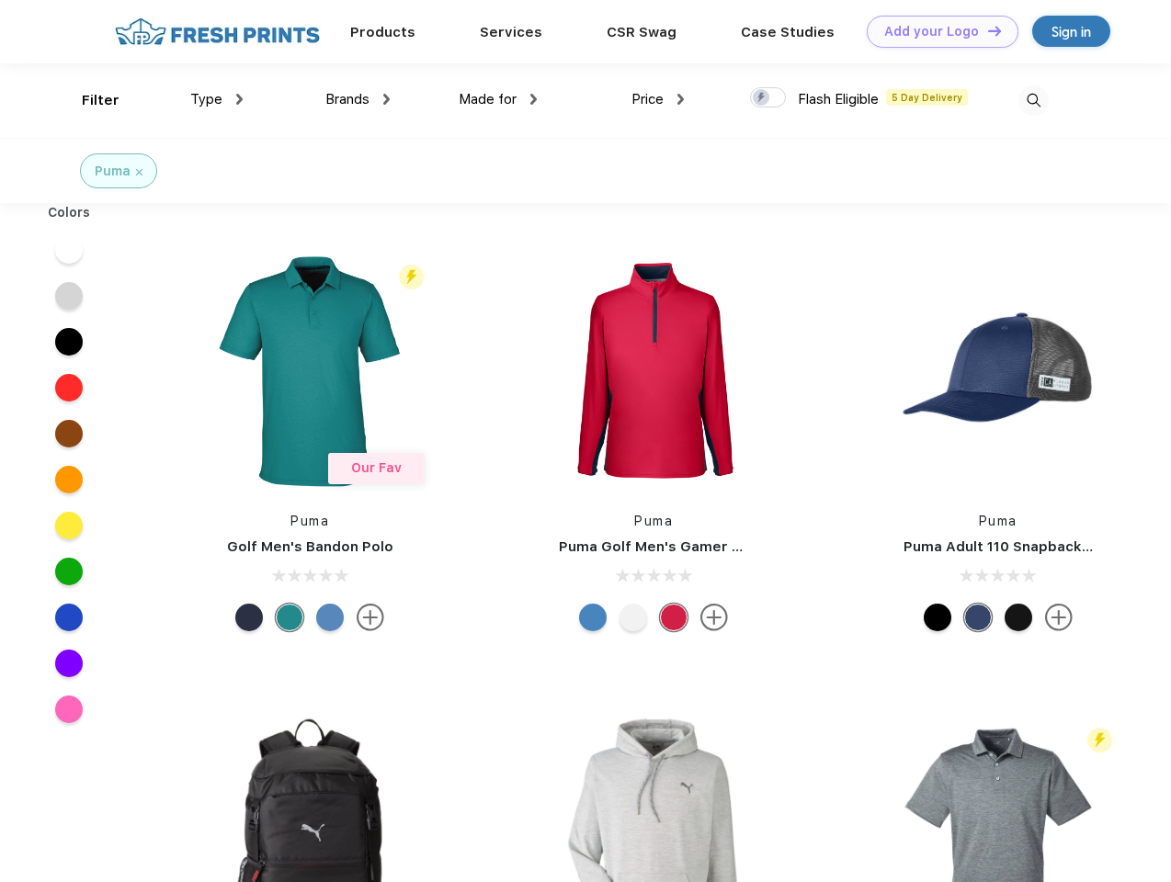 The width and height of the screenshot is (1171, 882). I want to click on div: Sign in, so click(1071, 31).